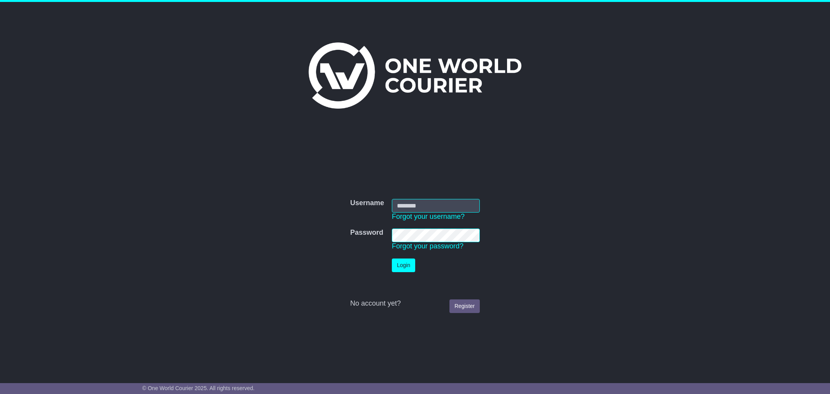 This screenshot has height=394, width=830. Describe the element at coordinates (404, 265) in the screenshot. I see `button: Login` at that location.